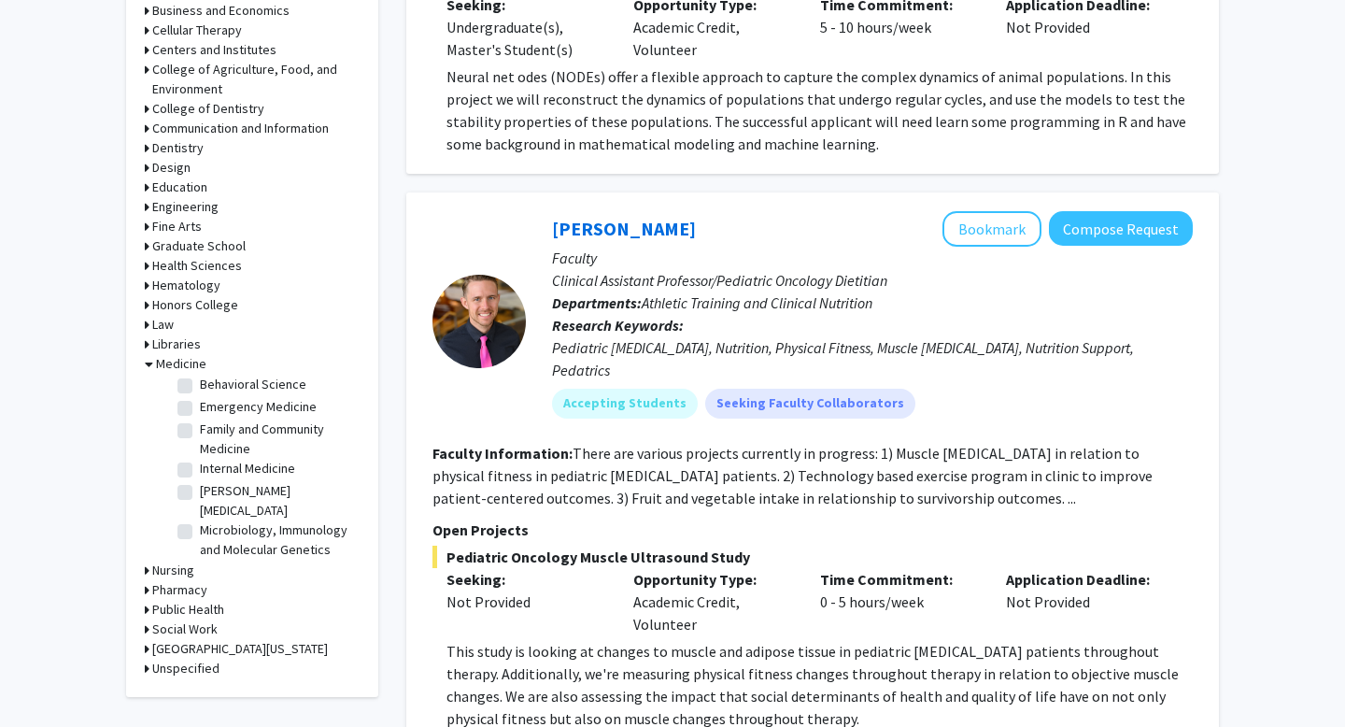 The width and height of the screenshot is (1345, 727). I want to click on b: Faculty Information:, so click(503, 453).